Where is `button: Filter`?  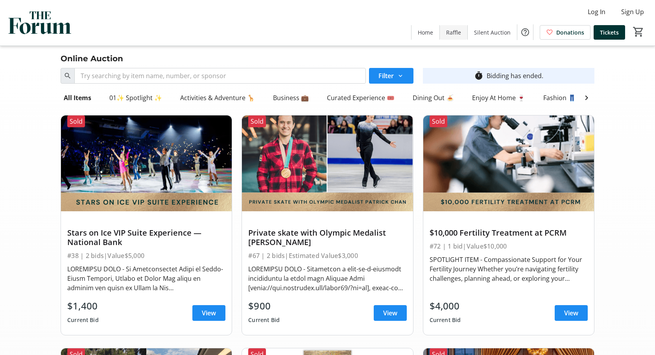 button: Filter is located at coordinates (391, 76).